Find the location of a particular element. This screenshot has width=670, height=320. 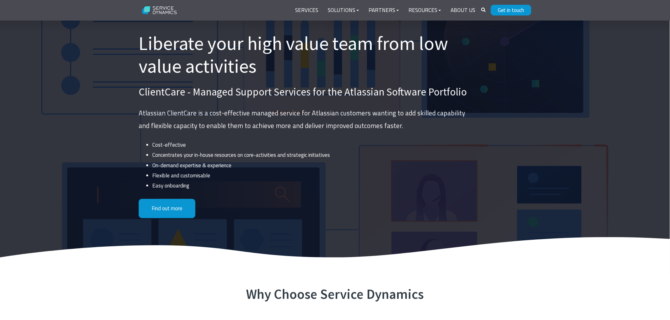

a: Solutions is located at coordinates (343, 10).